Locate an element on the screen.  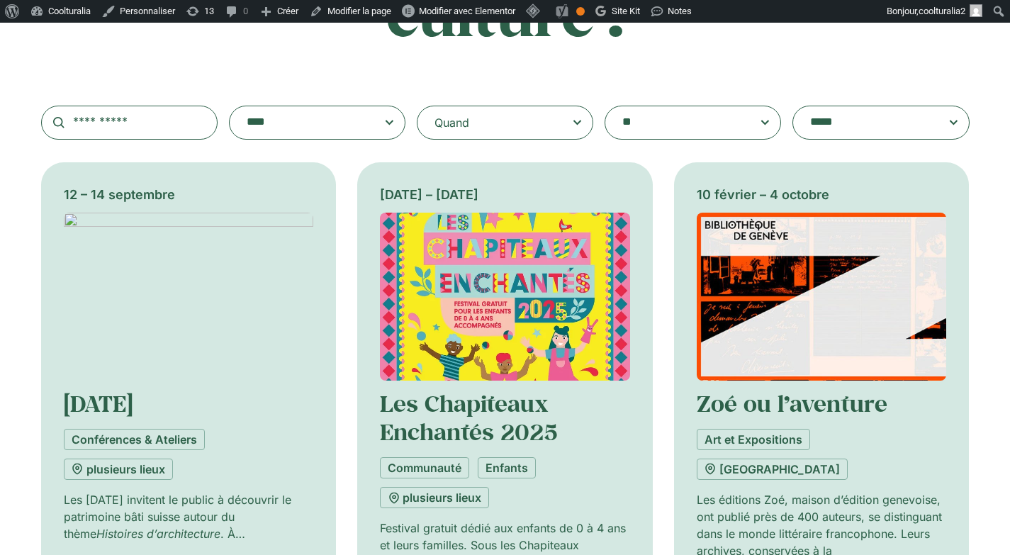
span: Modifier avec Elementor is located at coordinates (467, 11).